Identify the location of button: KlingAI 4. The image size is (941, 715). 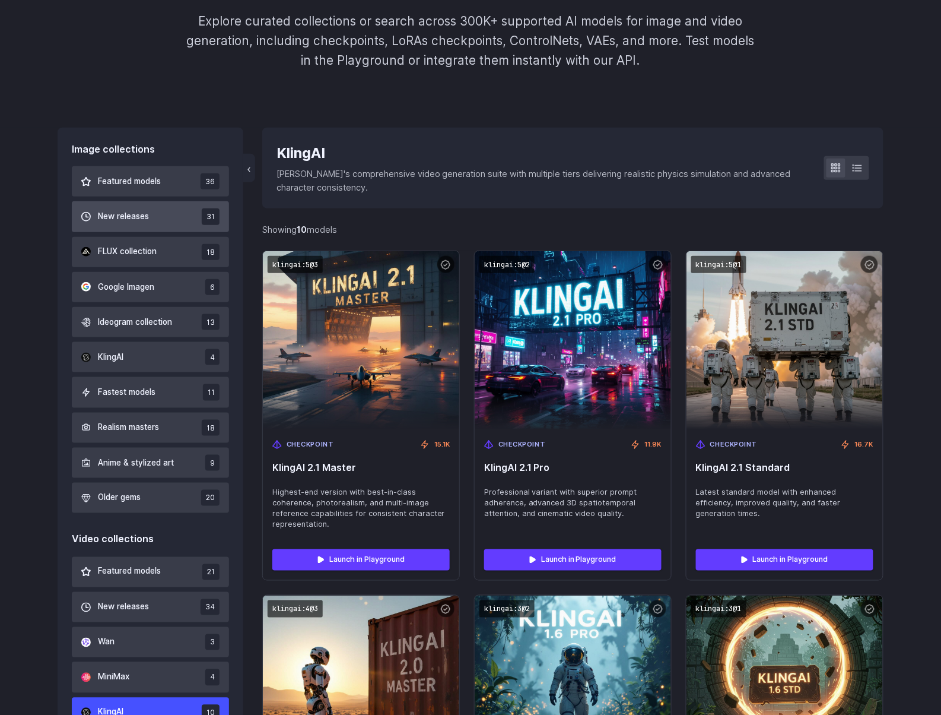
(150, 357).